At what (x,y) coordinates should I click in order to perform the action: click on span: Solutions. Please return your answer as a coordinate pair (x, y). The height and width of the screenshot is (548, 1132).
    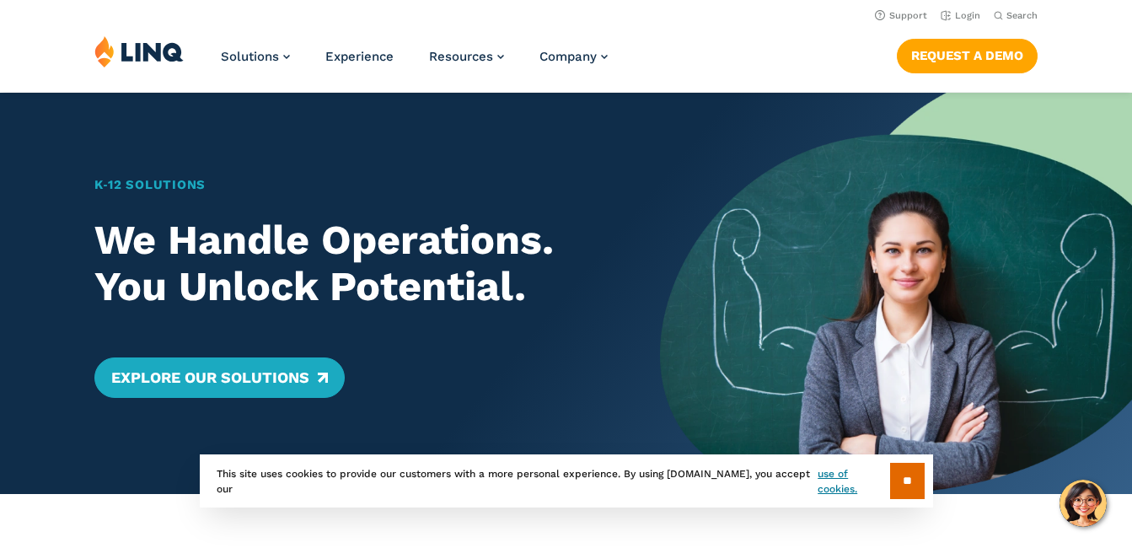
    Looking at the image, I should click on (249, 56).